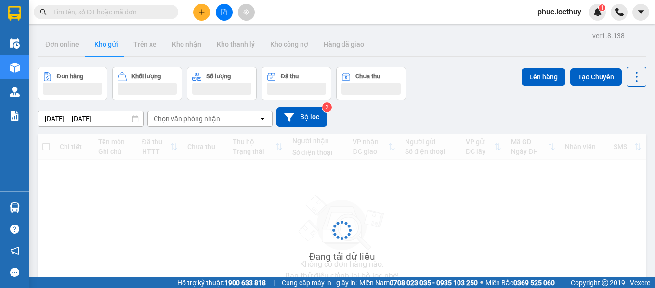  I want to click on div: Số lượng, so click(218, 77).